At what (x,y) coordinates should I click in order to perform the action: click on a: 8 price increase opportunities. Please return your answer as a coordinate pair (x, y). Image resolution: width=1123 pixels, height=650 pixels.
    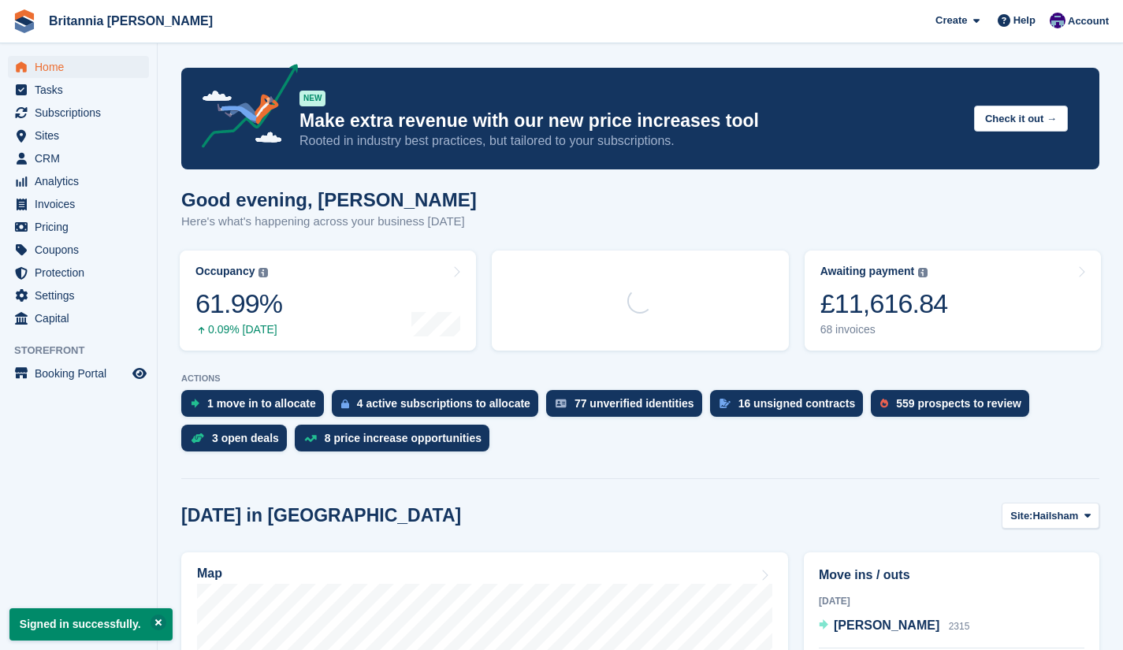
    Looking at the image, I should click on (396, 442).